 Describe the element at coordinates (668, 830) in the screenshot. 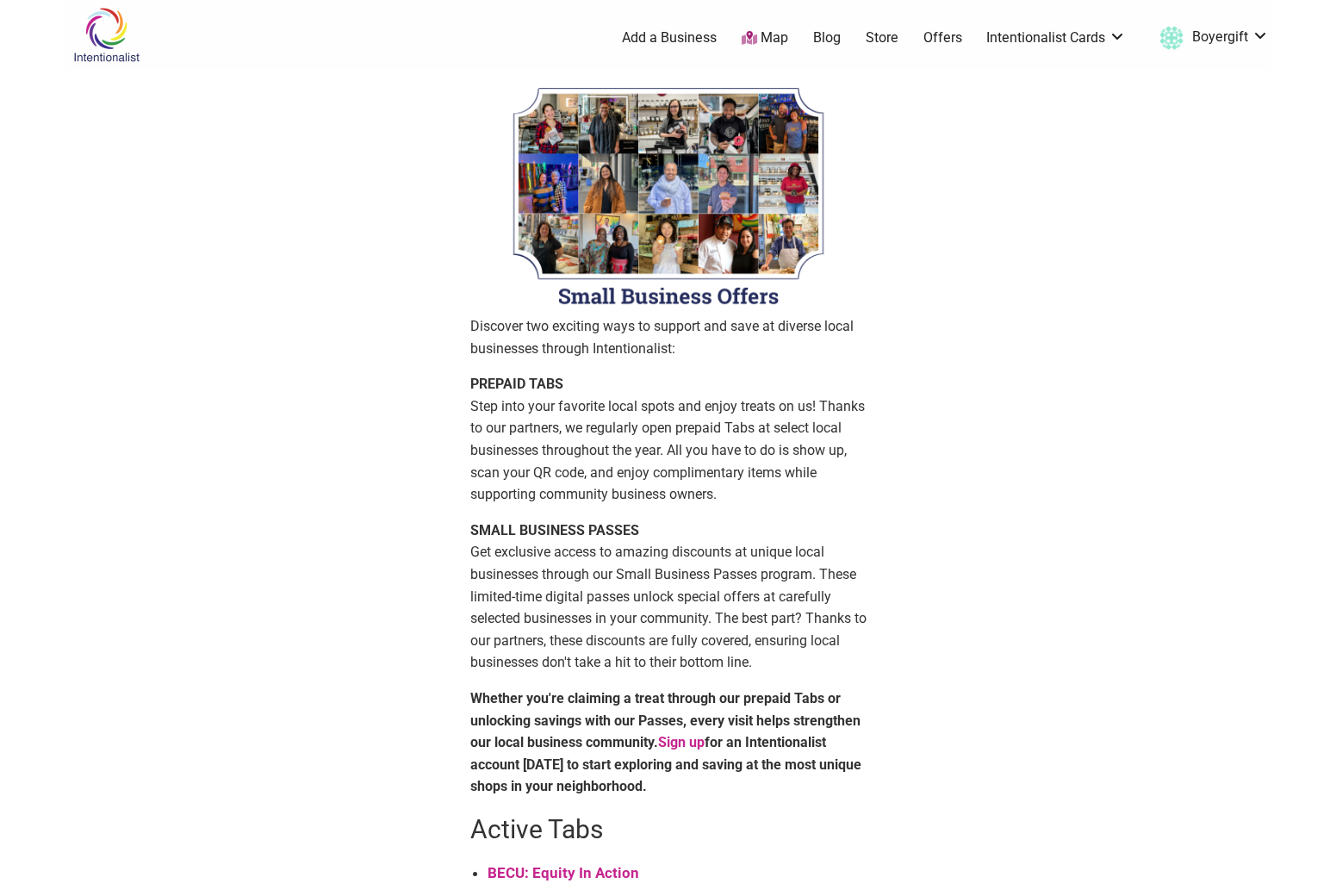

I see `h2: Active Tabs` at that location.